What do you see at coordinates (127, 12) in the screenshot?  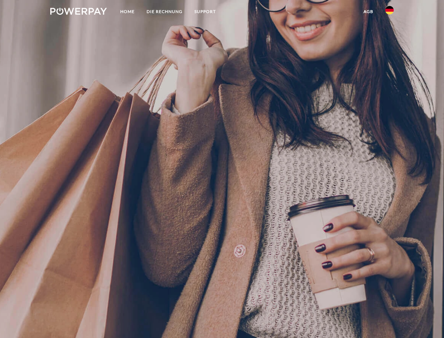 I see `a: Home` at bounding box center [127, 12].